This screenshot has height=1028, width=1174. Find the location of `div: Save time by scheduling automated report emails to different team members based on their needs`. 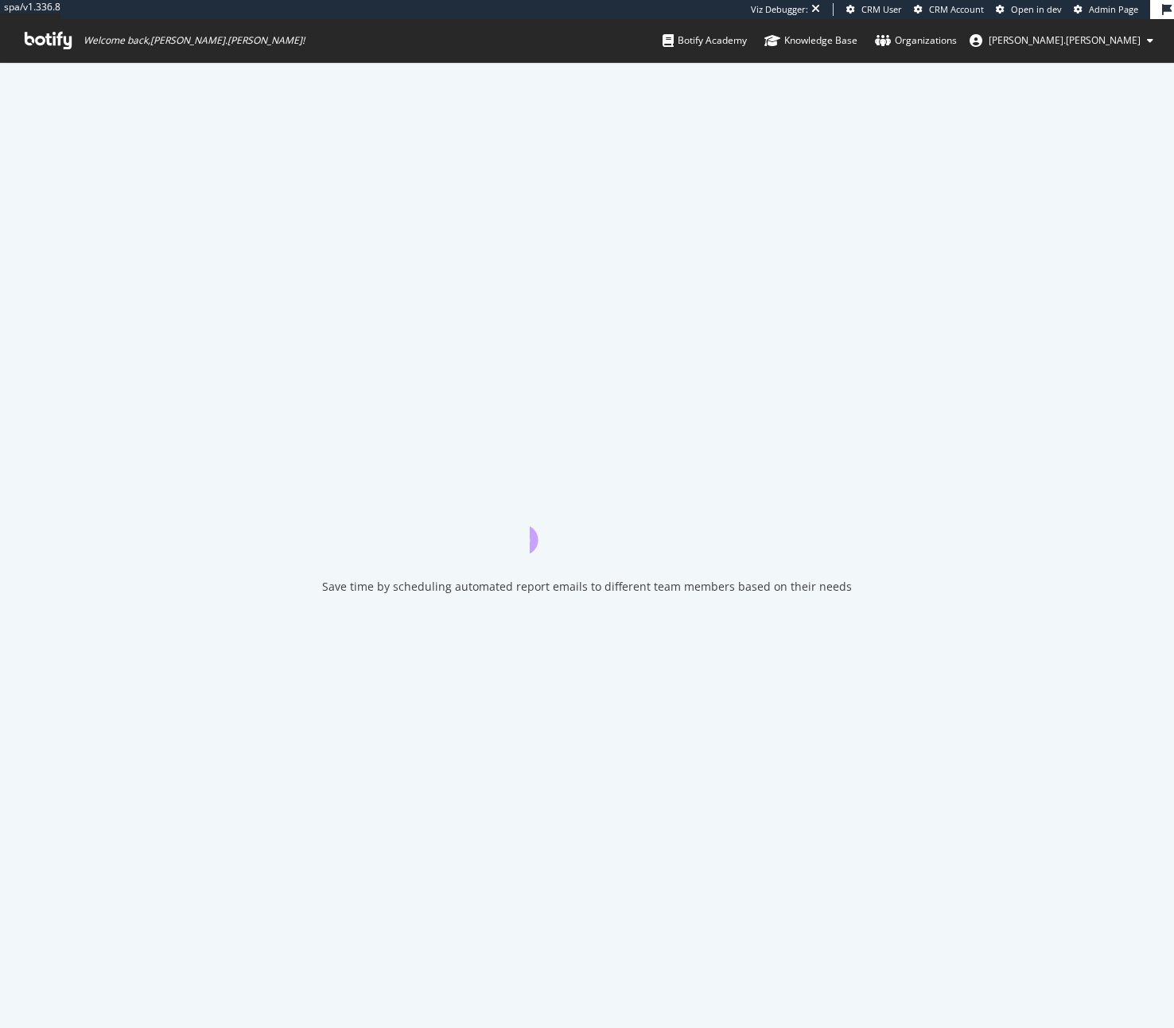

div: Save time by scheduling automated report emails to different team members based on their needs is located at coordinates (587, 587).